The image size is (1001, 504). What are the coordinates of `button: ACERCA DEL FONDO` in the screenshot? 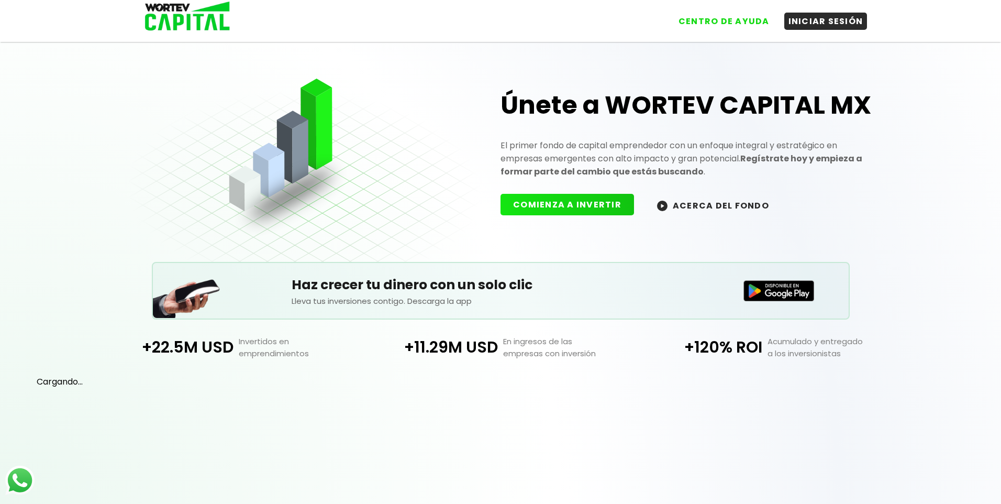 It's located at (713, 205).